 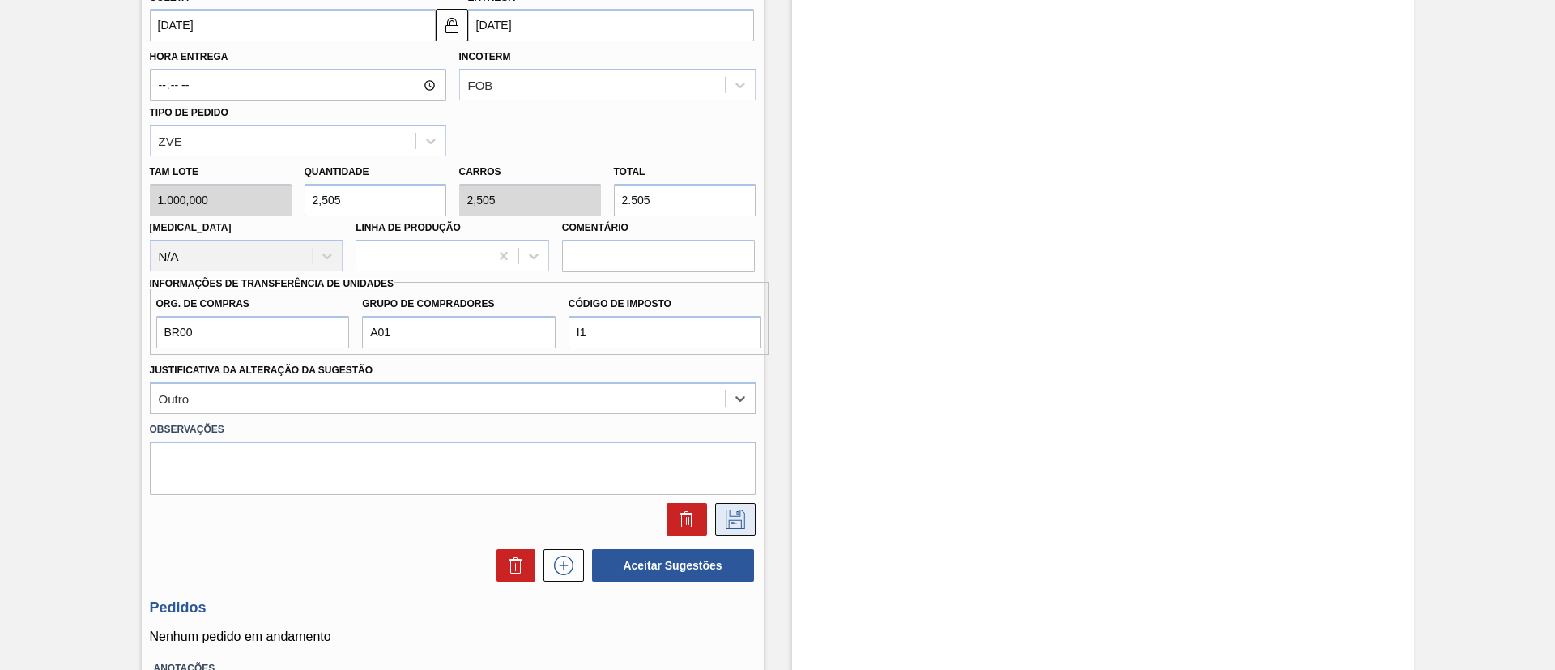 I want to click on div: Outro, so click(x=174, y=398).